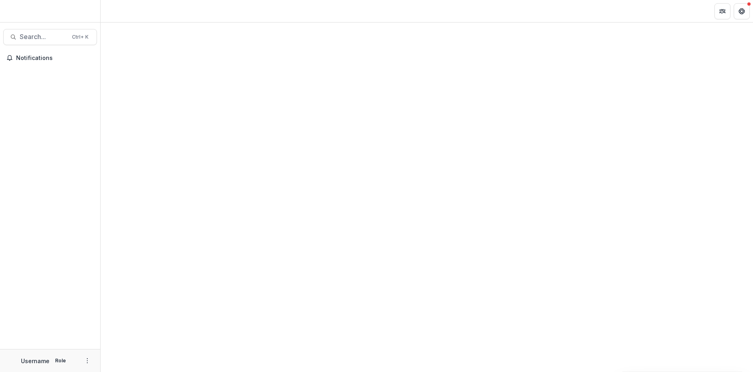 This screenshot has height=372, width=753. I want to click on button: Notifications, so click(50, 58).